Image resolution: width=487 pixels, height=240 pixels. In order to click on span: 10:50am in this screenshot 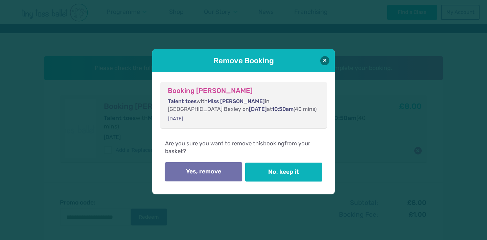, I will do `click(283, 109)`.